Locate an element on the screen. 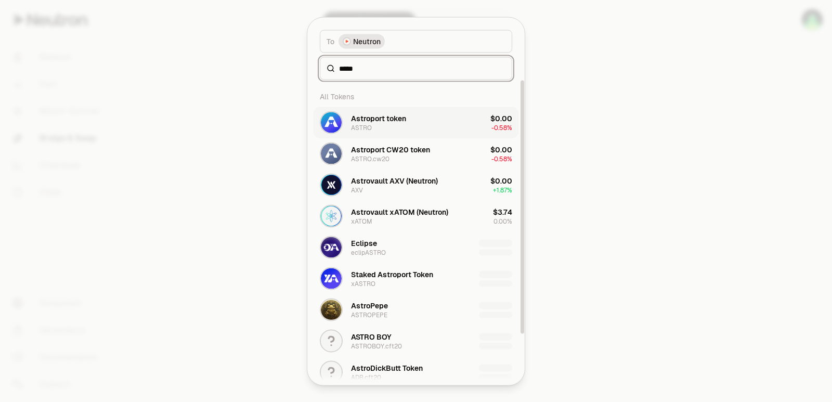 The width and height of the screenshot is (832, 402). span: 0.00% is located at coordinates (503, 221).